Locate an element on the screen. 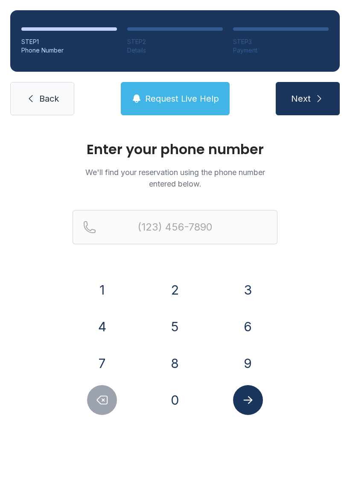  div: Payment is located at coordinates (281, 50).